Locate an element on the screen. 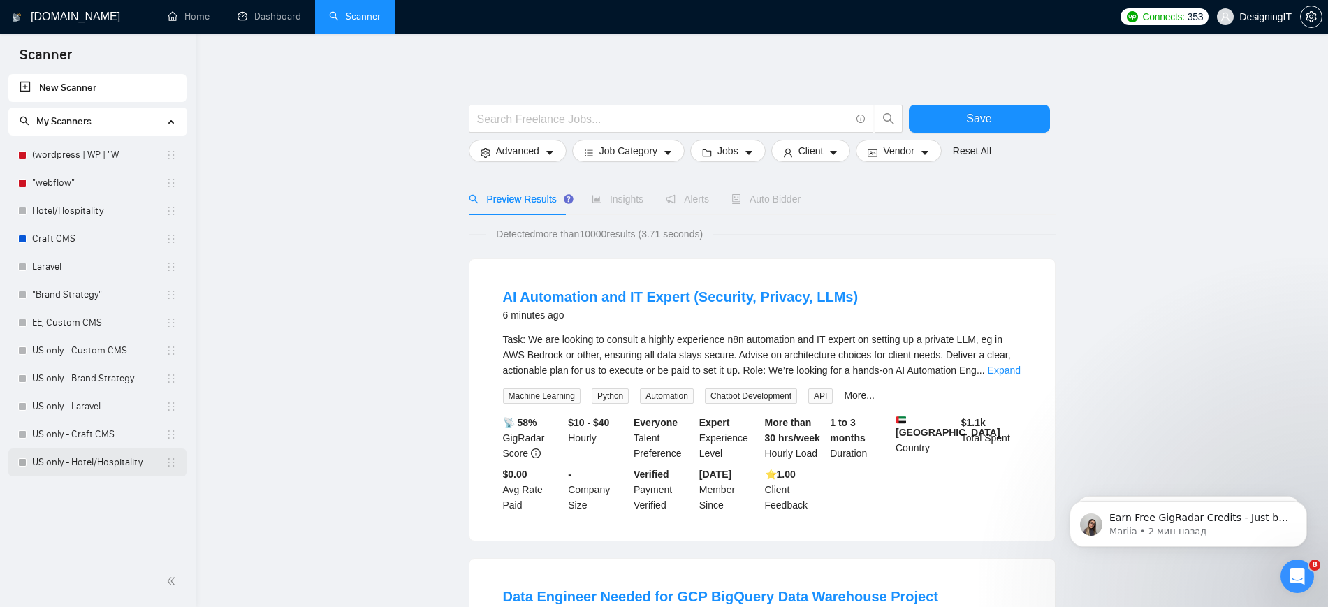 Image resolution: width=1328 pixels, height=607 pixels. span: robot is located at coordinates (736, 199).